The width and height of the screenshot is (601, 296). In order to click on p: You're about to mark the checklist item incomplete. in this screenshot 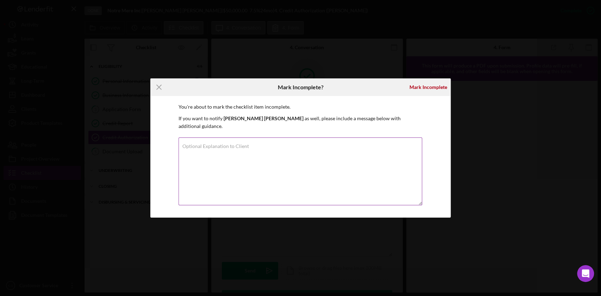, I will do `click(301, 107)`.